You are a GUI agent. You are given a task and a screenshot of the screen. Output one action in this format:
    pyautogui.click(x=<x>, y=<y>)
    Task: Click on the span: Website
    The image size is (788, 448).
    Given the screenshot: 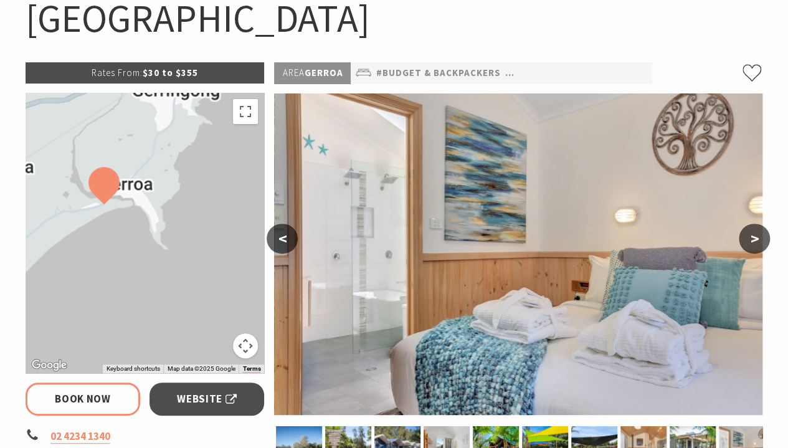 What is the action you would take?
    pyautogui.click(x=207, y=399)
    